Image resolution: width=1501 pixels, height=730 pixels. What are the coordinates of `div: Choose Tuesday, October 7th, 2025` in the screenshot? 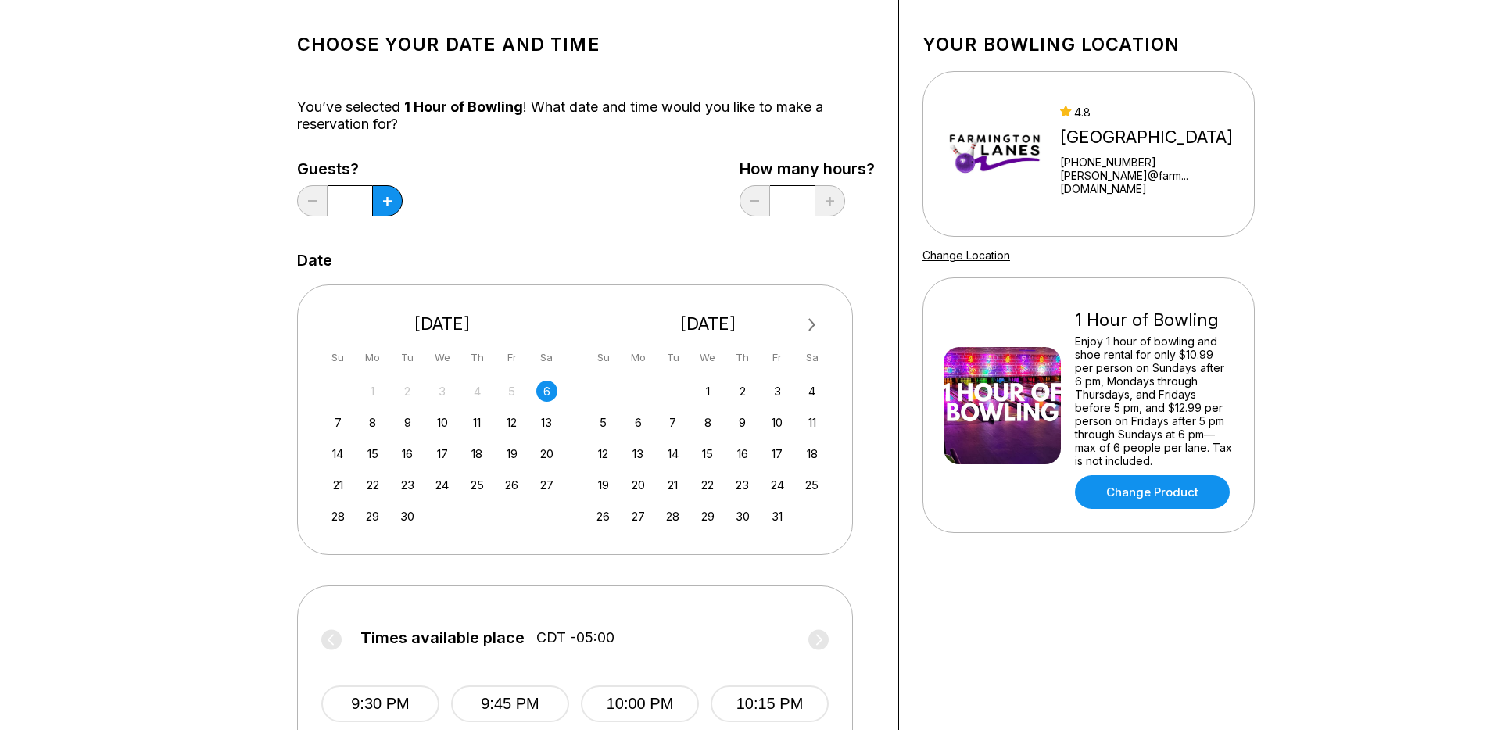 It's located at (672, 422).